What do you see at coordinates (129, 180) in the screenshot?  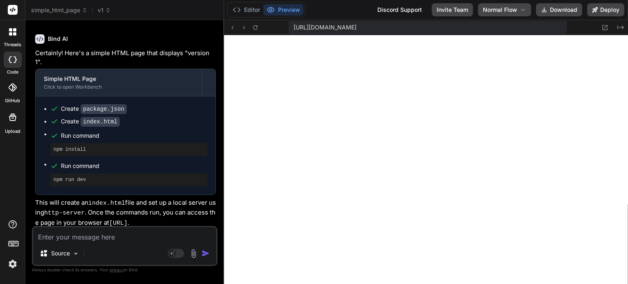 I see `pre: npm run dev` at bounding box center [129, 180].